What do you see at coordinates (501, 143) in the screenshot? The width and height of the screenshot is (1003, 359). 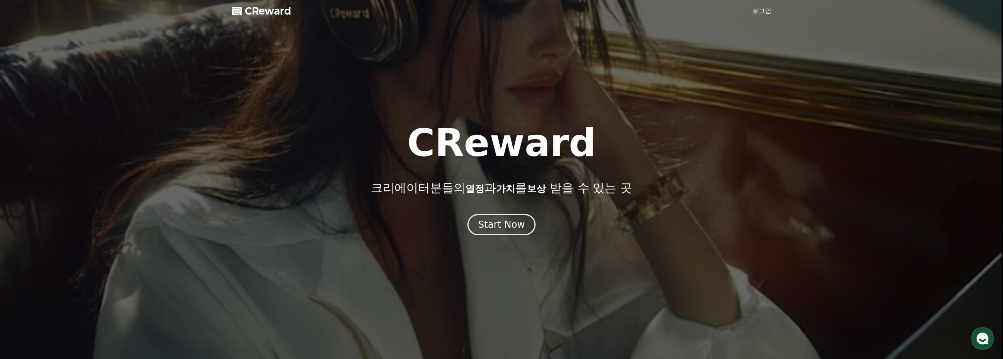 I see `h1: CReward` at bounding box center [501, 143].